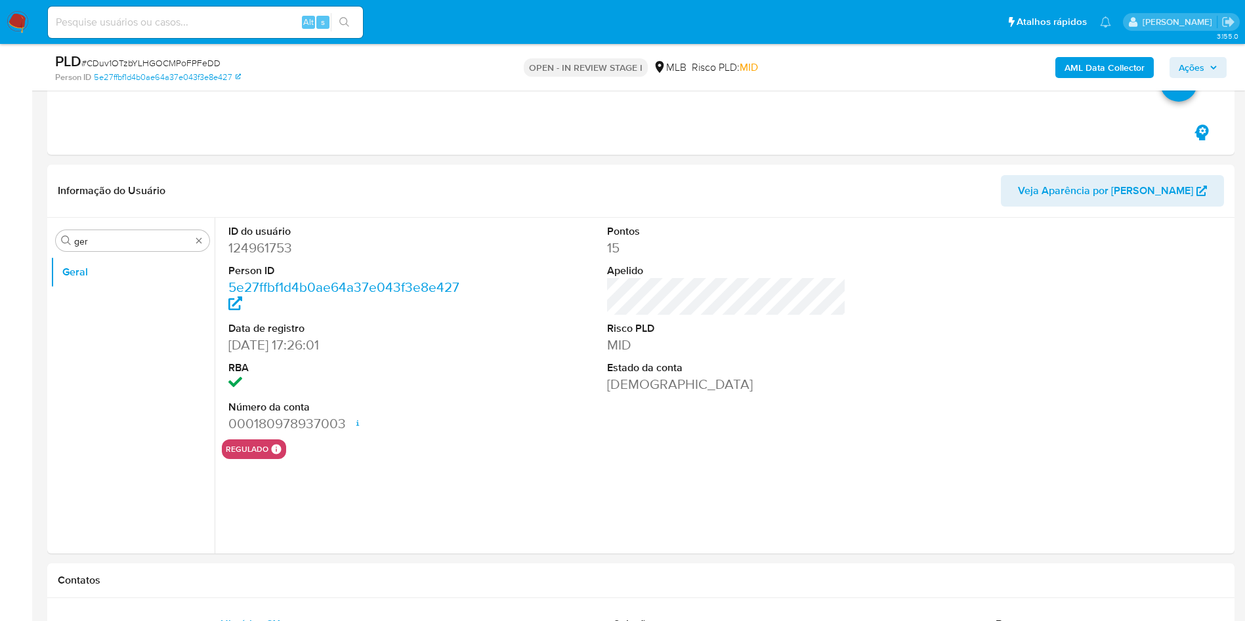 This screenshot has height=621, width=1245. What do you see at coordinates (66, 241) in the screenshot?
I see `button: Procurar` at bounding box center [66, 241].